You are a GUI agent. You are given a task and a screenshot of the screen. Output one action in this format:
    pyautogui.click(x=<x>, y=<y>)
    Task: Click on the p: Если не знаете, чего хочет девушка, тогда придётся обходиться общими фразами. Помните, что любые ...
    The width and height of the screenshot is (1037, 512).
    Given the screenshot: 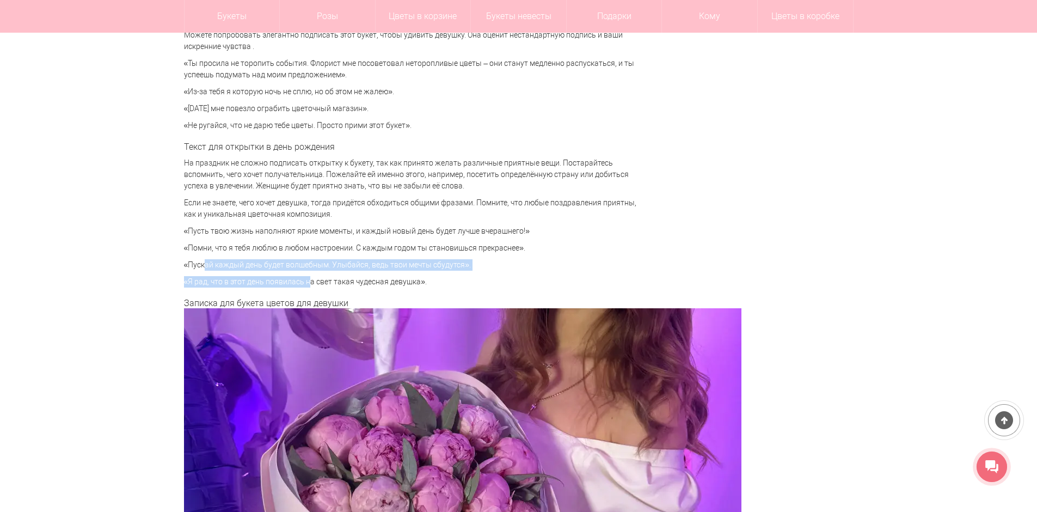 What is the action you would take?
    pyautogui.click(x=415, y=208)
    